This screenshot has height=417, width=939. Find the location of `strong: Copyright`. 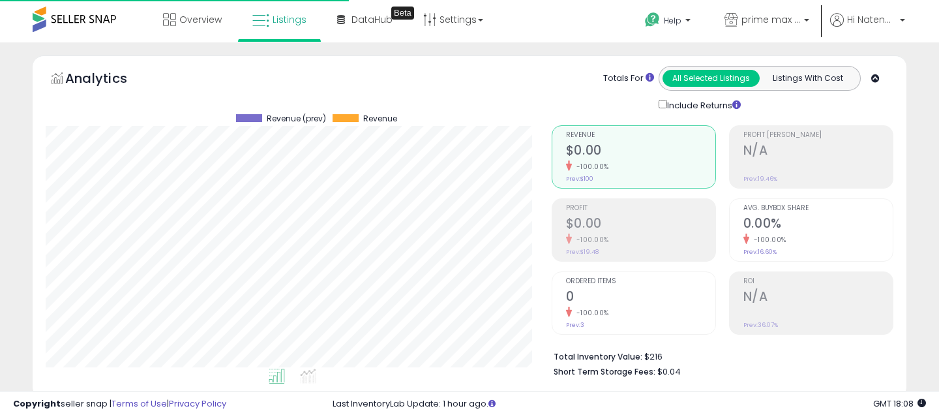

strong: Copyright is located at coordinates (37, 403).